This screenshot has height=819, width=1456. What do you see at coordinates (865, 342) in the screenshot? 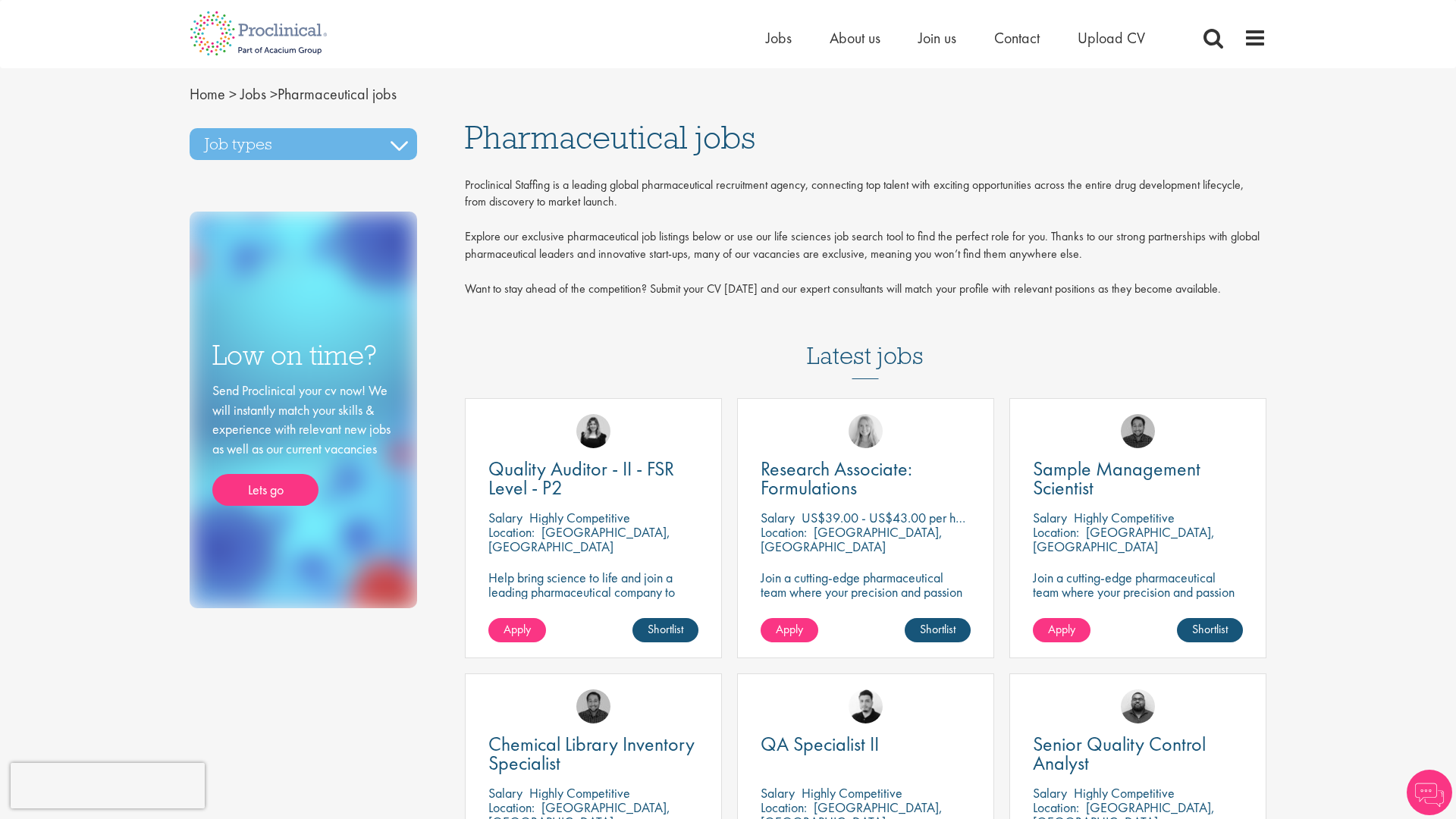
I see `h3: Latest jobs` at bounding box center [865, 342].